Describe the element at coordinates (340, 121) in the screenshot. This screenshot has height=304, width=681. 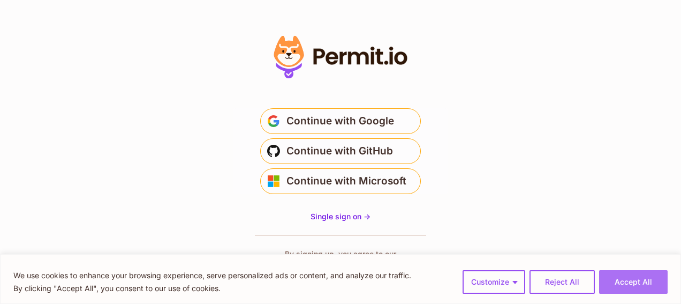
I see `span: Continue with Google` at that location.